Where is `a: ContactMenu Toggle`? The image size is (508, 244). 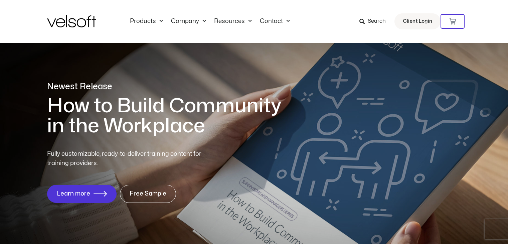
a: ContactMenu Toggle is located at coordinates (275, 21).